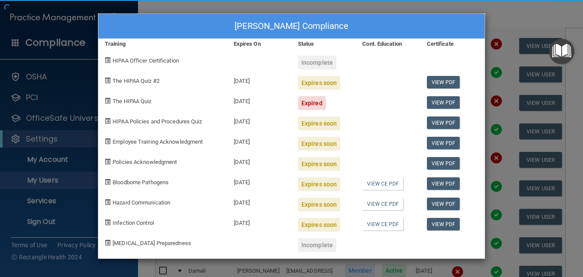  What do you see at coordinates (144, 162) in the screenshot?
I see `span: Policies Acknowledgment` at bounding box center [144, 162].